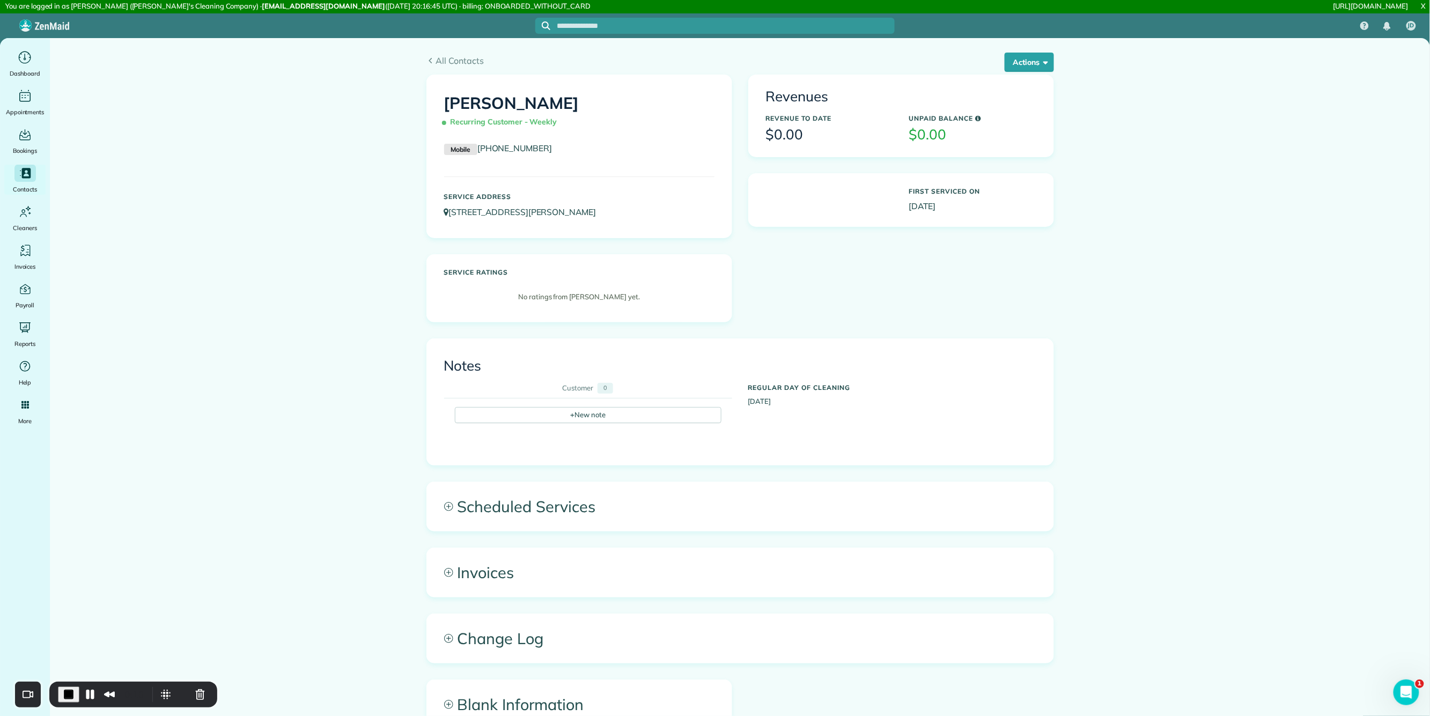 Image resolution: width=1430 pixels, height=716 pixels. I want to click on a: All Contacts, so click(740, 61).